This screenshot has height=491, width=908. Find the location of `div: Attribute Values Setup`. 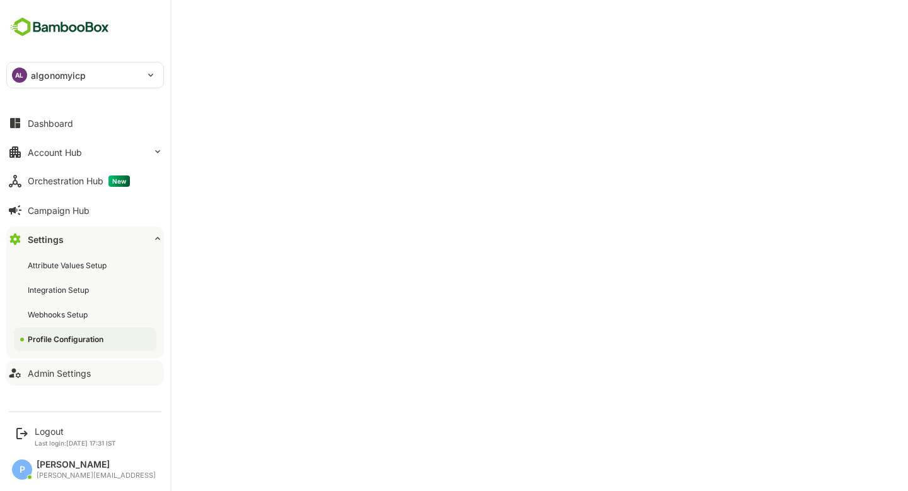

div: Attribute Values Setup is located at coordinates (68, 265).